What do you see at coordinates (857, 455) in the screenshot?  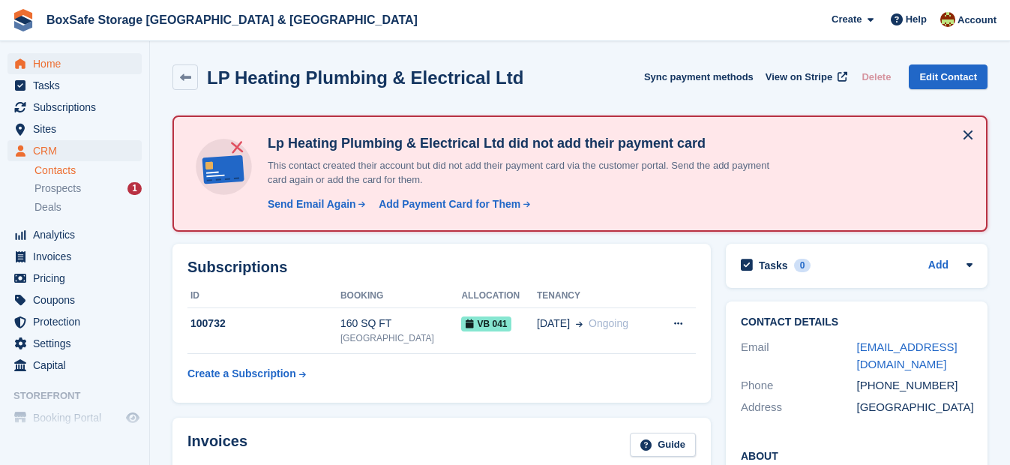 I see `h2: About` at bounding box center [857, 455].